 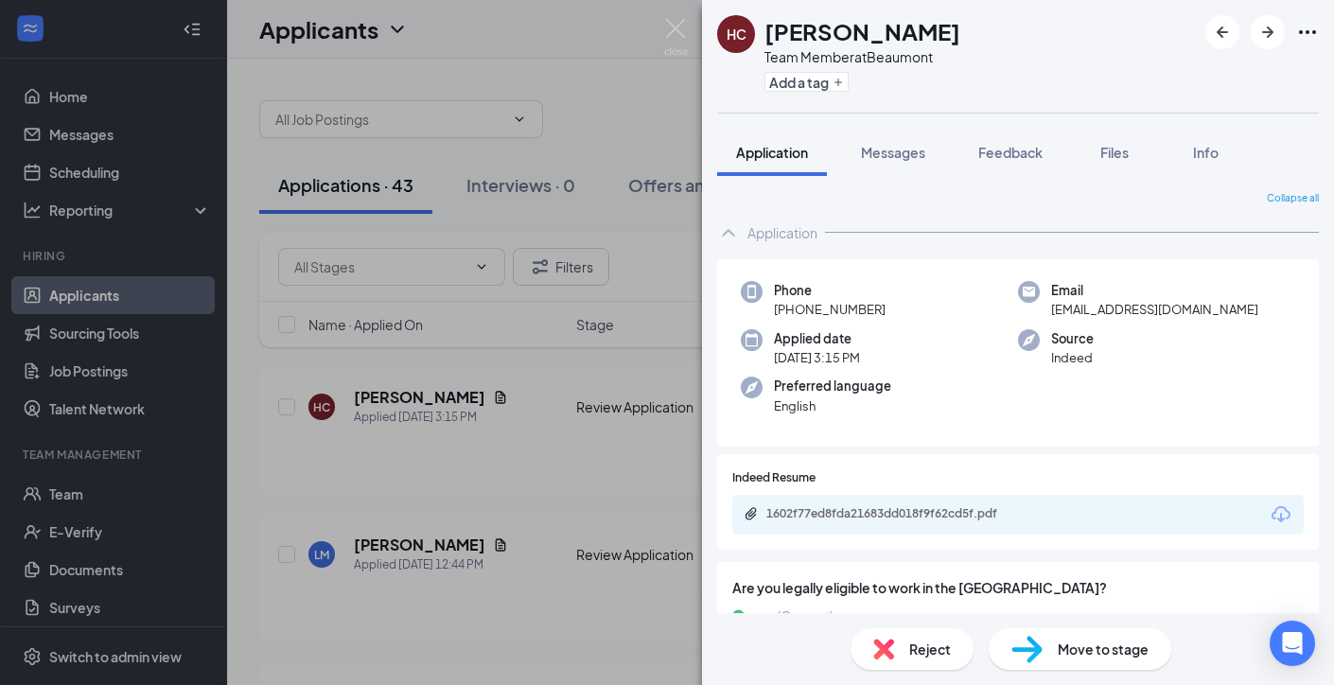 I want to click on span: Move to stage, so click(x=1103, y=649).